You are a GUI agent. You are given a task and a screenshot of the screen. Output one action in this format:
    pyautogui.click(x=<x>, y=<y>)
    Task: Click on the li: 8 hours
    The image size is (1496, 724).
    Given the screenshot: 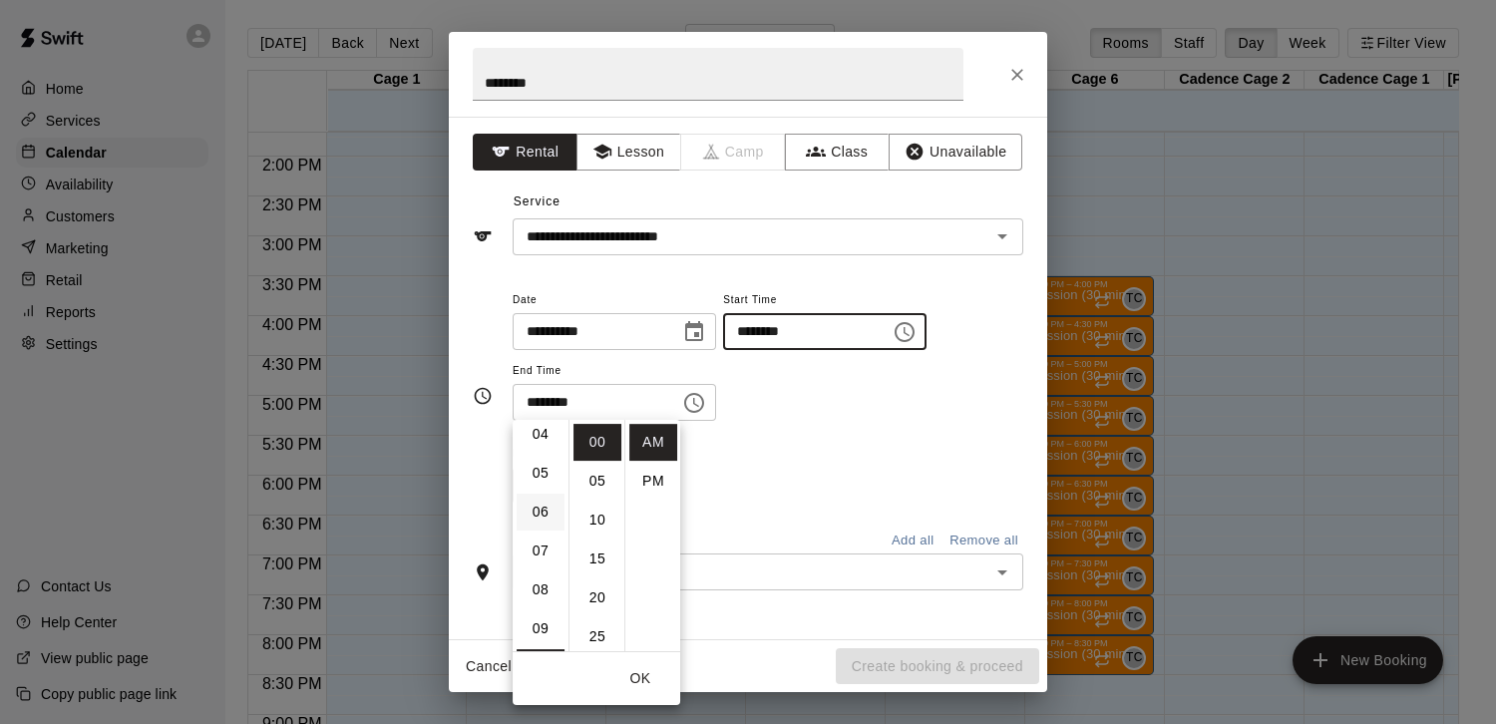 What is the action you would take?
    pyautogui.click(x=541, y=590)
    